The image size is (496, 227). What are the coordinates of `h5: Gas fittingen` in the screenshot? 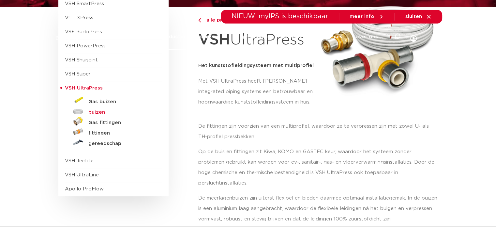 It's located at (121, 123).